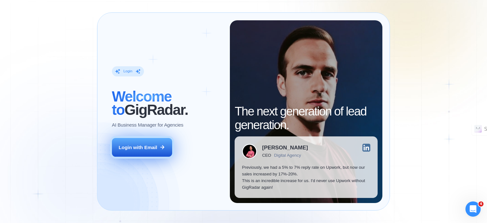  Describe the element at coordinates (481, 204) in the screenshot. I see `span: 4` at that location.